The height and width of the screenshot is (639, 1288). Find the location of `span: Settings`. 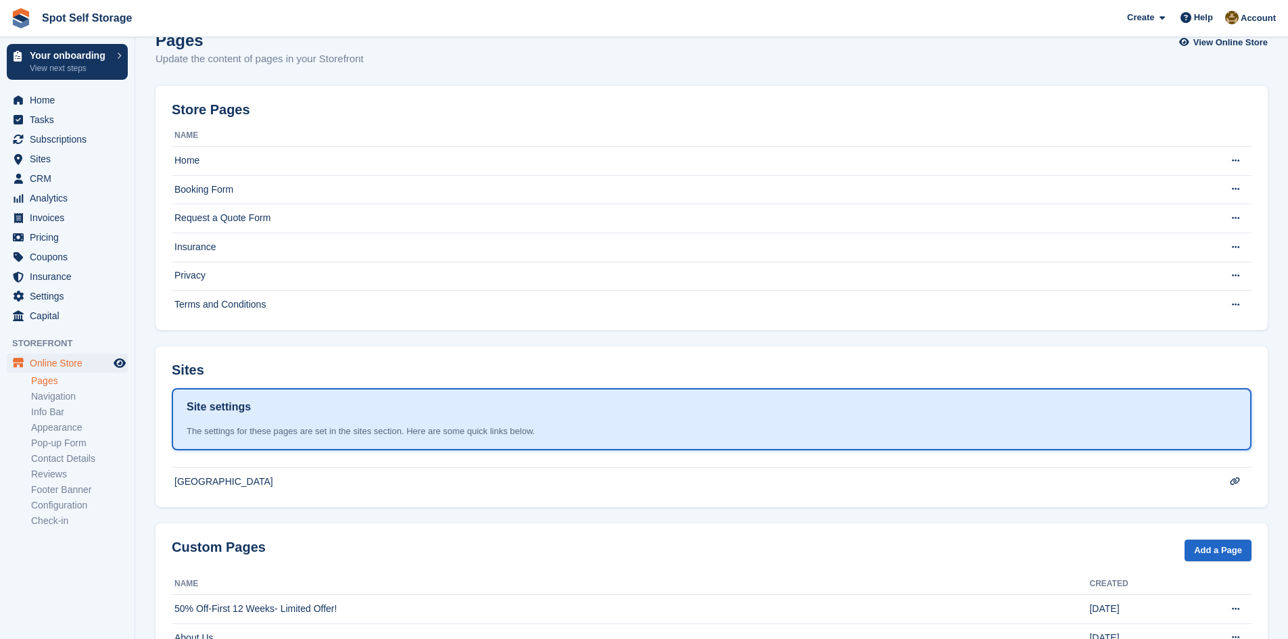

span: Settings is located at coordinates (70, 296).